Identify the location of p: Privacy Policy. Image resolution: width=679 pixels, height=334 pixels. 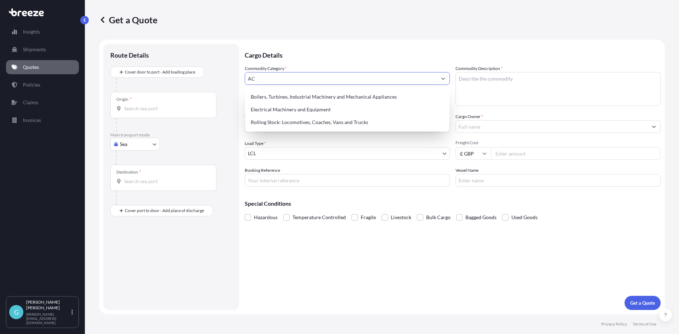
(614, 324).